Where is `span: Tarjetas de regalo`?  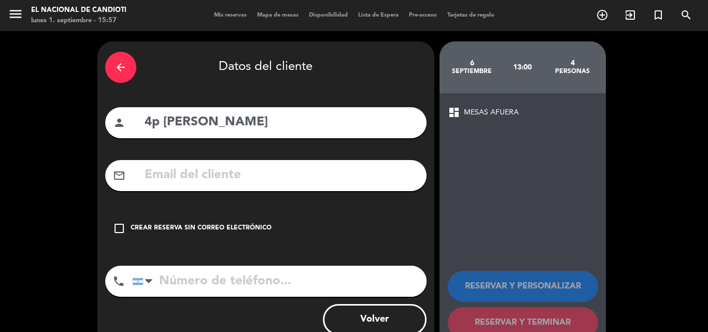
span: Tarjetas de regalo is located at coordinates (470, 15).